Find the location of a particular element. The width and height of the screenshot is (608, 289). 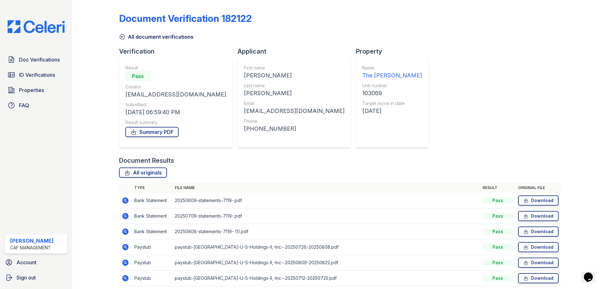

div: Document Verification 182122 is located at coordinates (185, 18).